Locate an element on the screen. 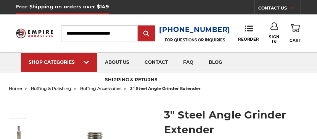 This screenshot has width=317, height=139. p: FOR QUESTIONS OR INQUIRIES is located at coordinates (194, 40).